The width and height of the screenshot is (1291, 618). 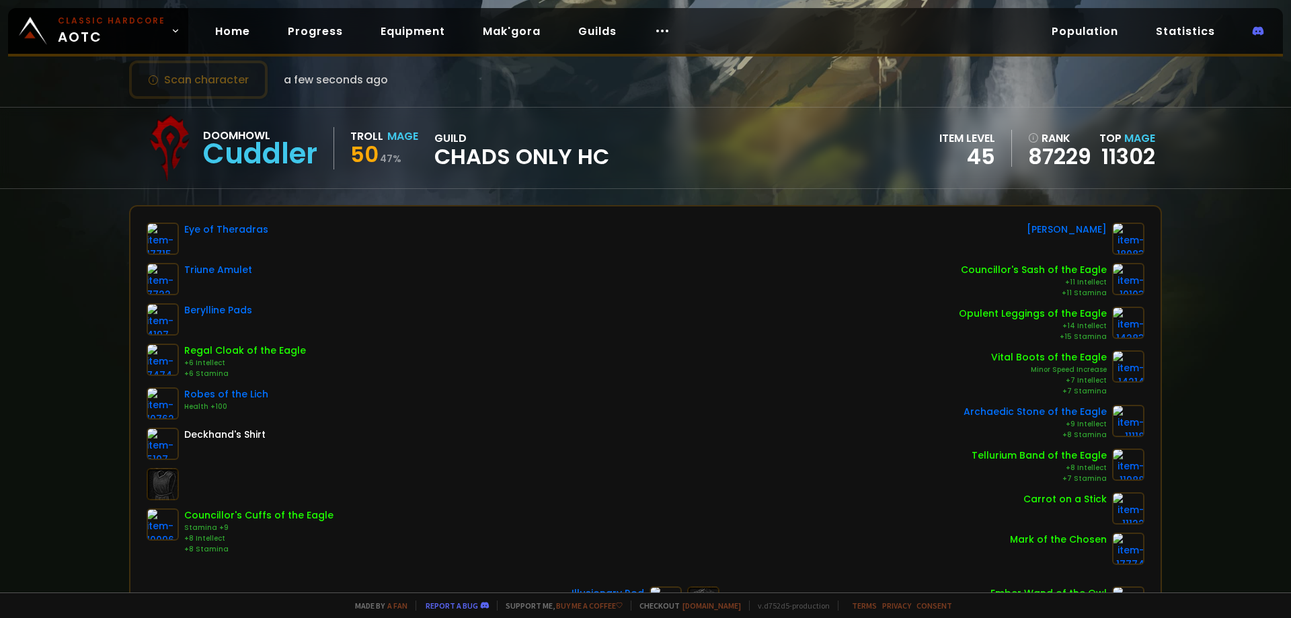 I want to click on div: Opulent Leggings of the Eagle, so click(x=1033, y=313).